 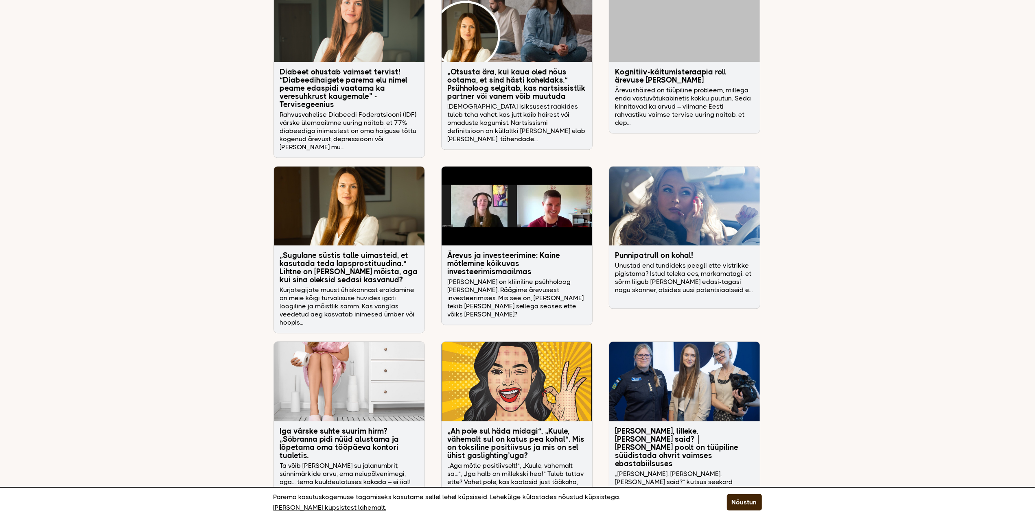 I want to click on h3: Iga värske suhte suurim hirm? „Sõbranna pidi nüüd alustama ja lõpetama oma tööpäeva kontori tuale..., so click(x=349, y=444).